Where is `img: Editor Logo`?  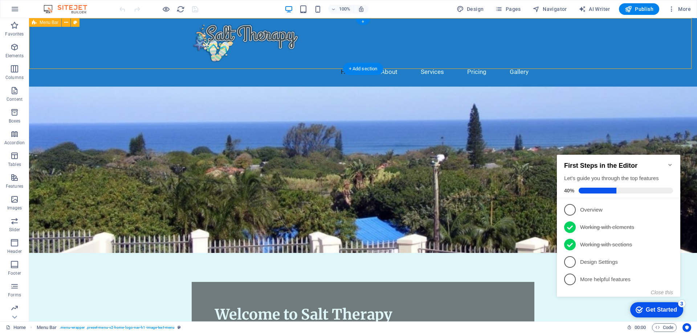 img: Editor Logo is located at coordinates (69, 9).